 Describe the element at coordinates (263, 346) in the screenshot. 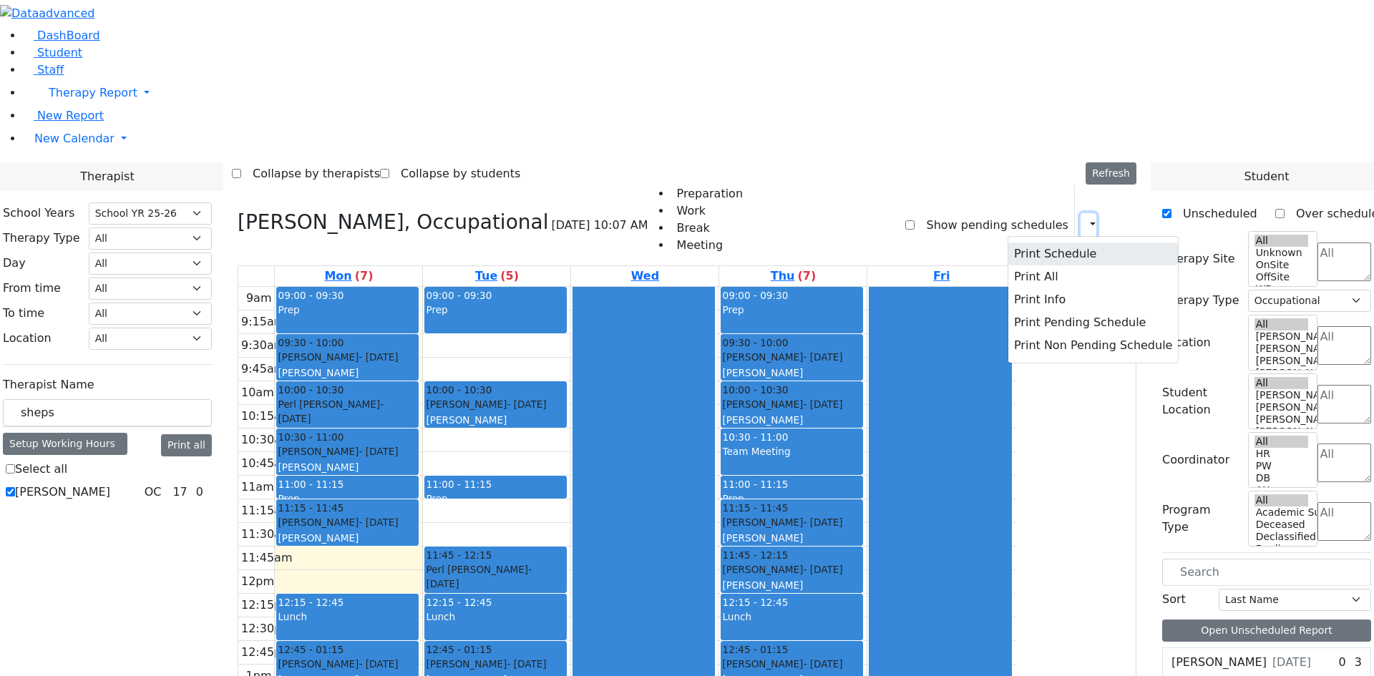

I see `div: 9:30am` at that location.